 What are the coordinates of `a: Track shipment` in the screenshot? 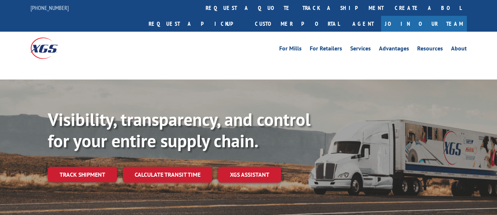 It's located at (82, 174).